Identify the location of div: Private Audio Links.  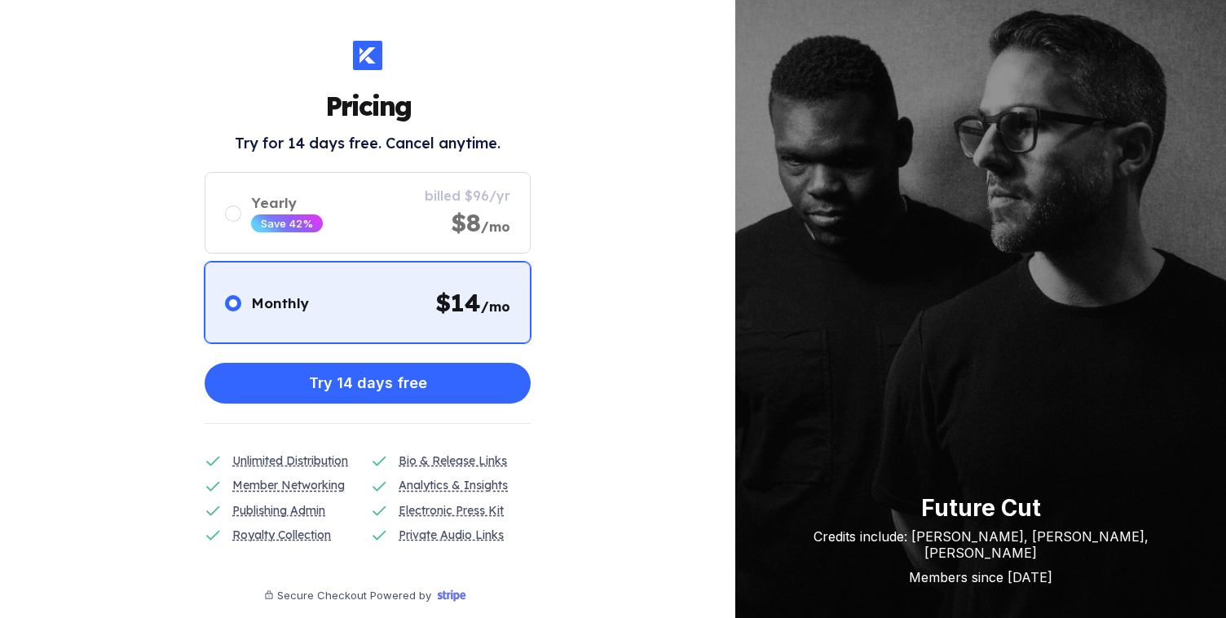
(451, 535).